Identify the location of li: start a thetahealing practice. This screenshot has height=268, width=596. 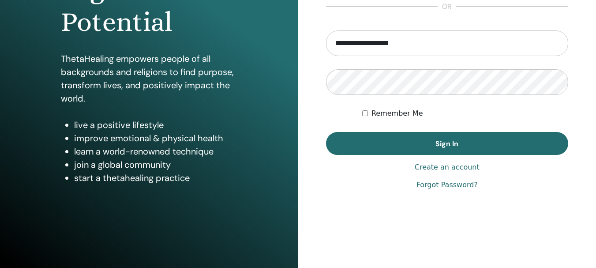
(156, 178).